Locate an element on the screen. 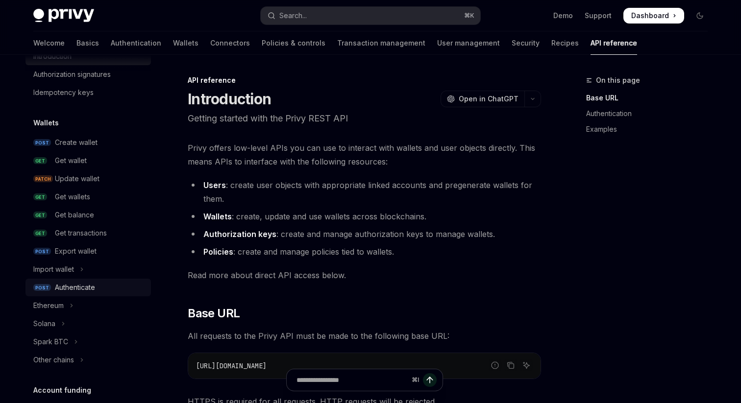  input: Ask a question... is located at coordinates (352, 380).